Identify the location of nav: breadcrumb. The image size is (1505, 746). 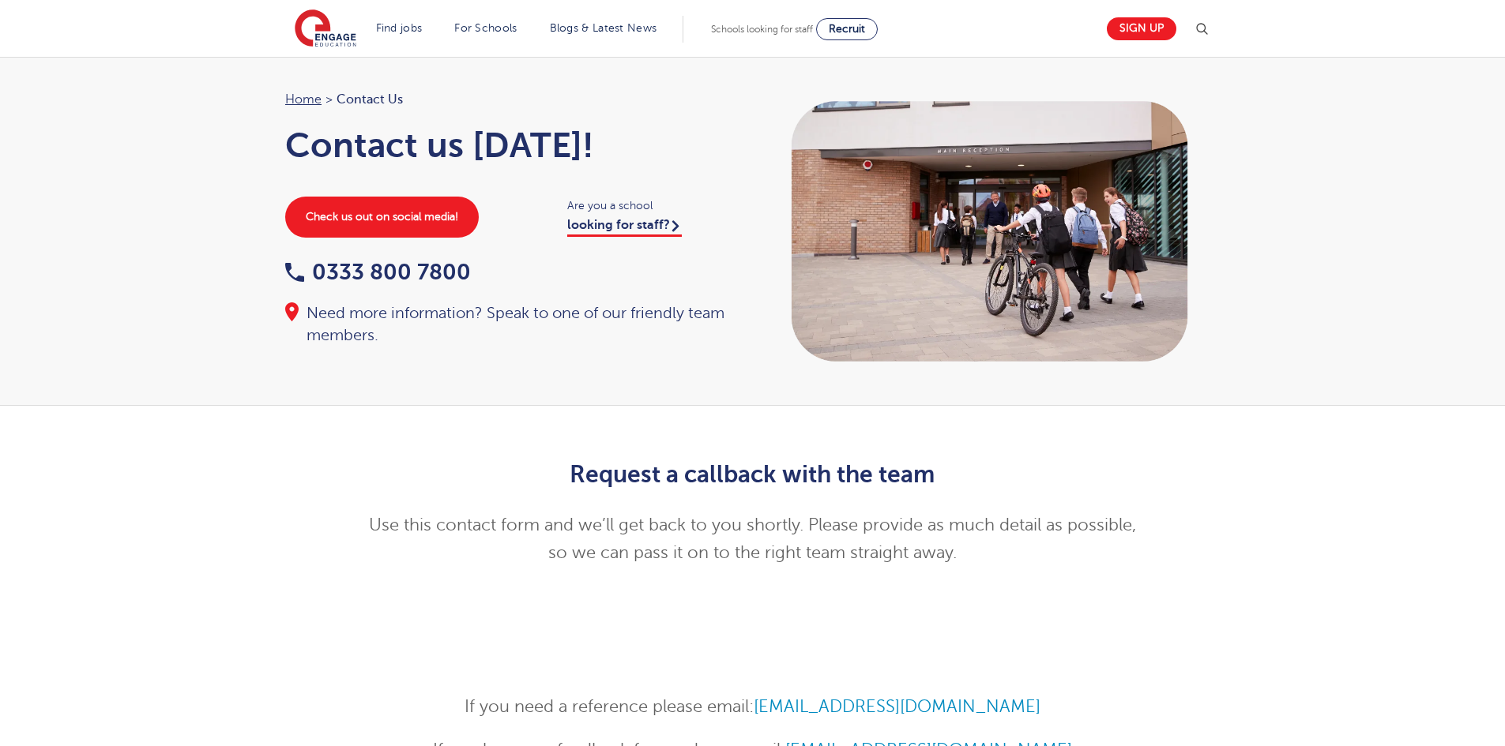
(511, 100).